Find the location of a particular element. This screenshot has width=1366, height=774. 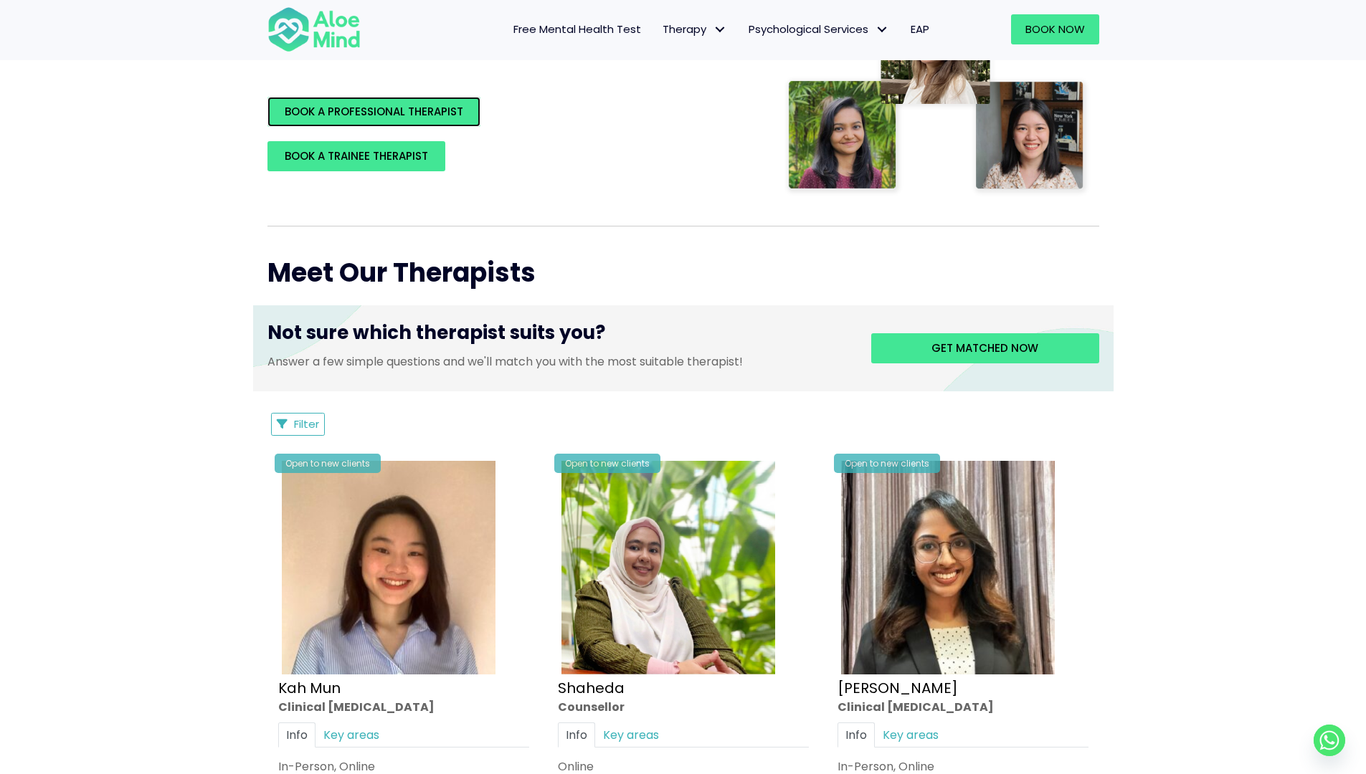

a: Whatsapp is located at coordinates (1329, 741).